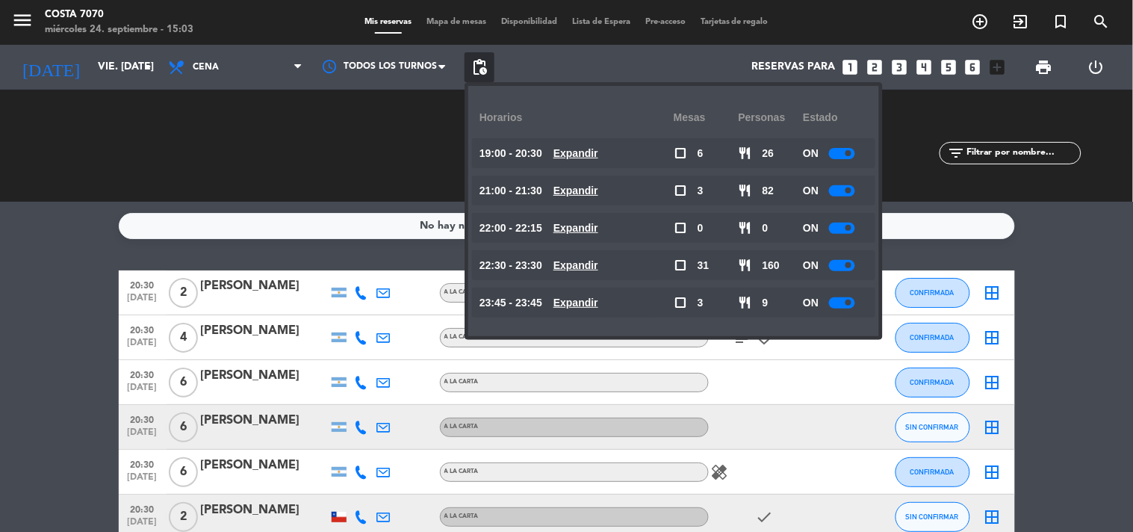  I want to click on div: personas, so click(771, 117).